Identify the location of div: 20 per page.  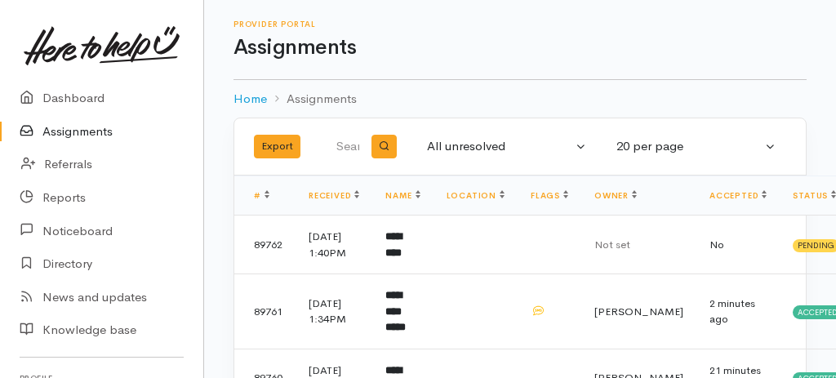
(689, 146).